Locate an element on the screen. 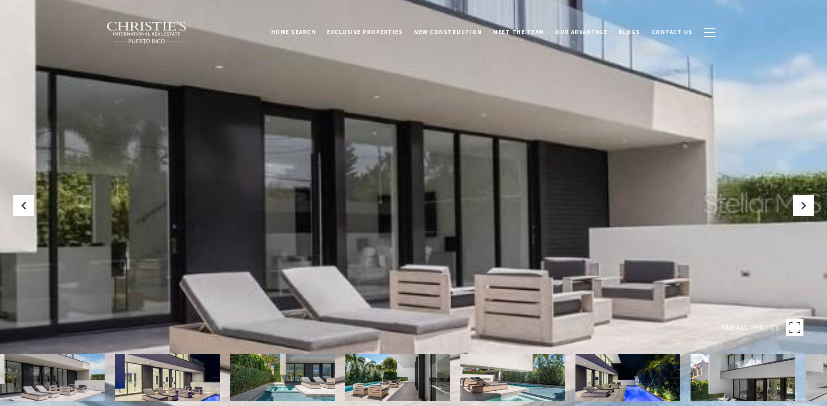 The height and width of the screenshot is (406, 827). a: New Construction is located at coordinates (448, 32).